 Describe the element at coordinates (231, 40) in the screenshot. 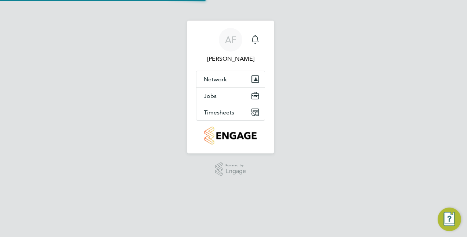

I see `span: AF` at that location.